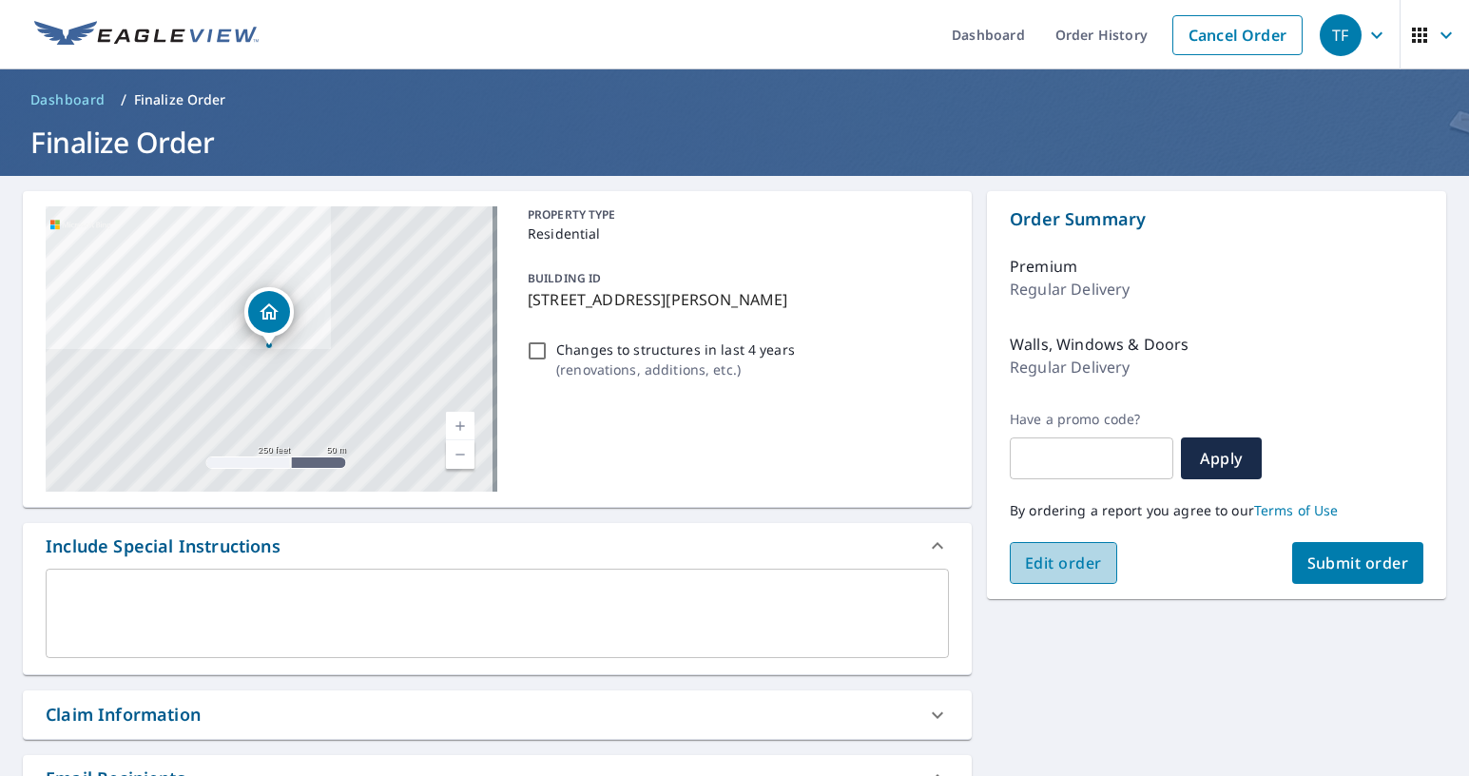  What do you see at coordinates (1216, 510) in the screenshot?
I see `p: By ordering a report you agree to our` at bounding box center [1216, 510].